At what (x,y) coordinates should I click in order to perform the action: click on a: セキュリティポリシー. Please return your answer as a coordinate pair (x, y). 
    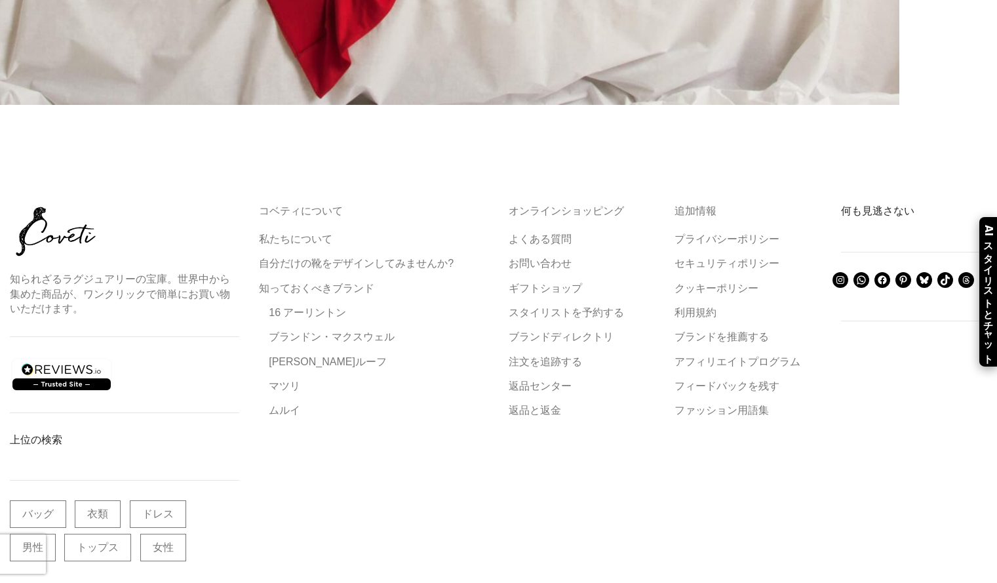
    Looking at the image, I should click on (728, 264).